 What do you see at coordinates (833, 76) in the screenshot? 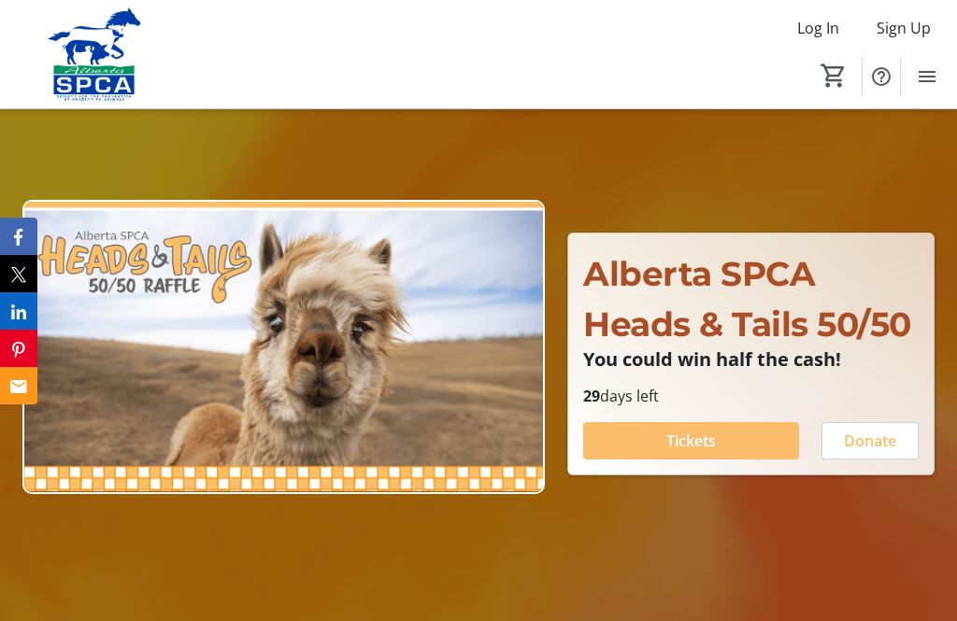
I see `button: Cart` at bounding box center [833, 76].